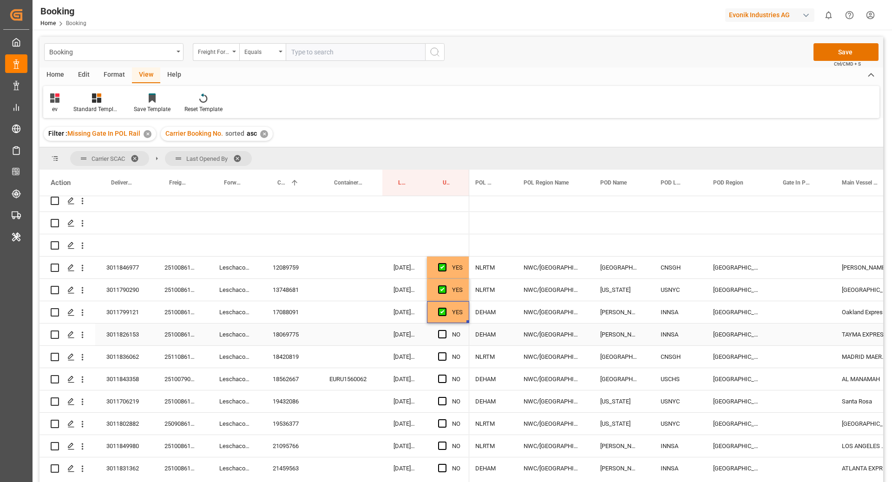 This screenshot has width=892, height=482. What do you see at coordinates (124, 468) in the screenshot?
I see `div: 3011831362` at bounding box center [124, 468].